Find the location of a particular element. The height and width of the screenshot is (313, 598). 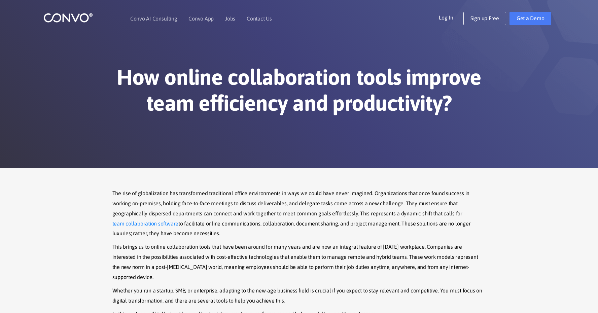

p: The rise of globalization has transformed traditional office environments in ways we could have n... is located at coordinates (299, 214).